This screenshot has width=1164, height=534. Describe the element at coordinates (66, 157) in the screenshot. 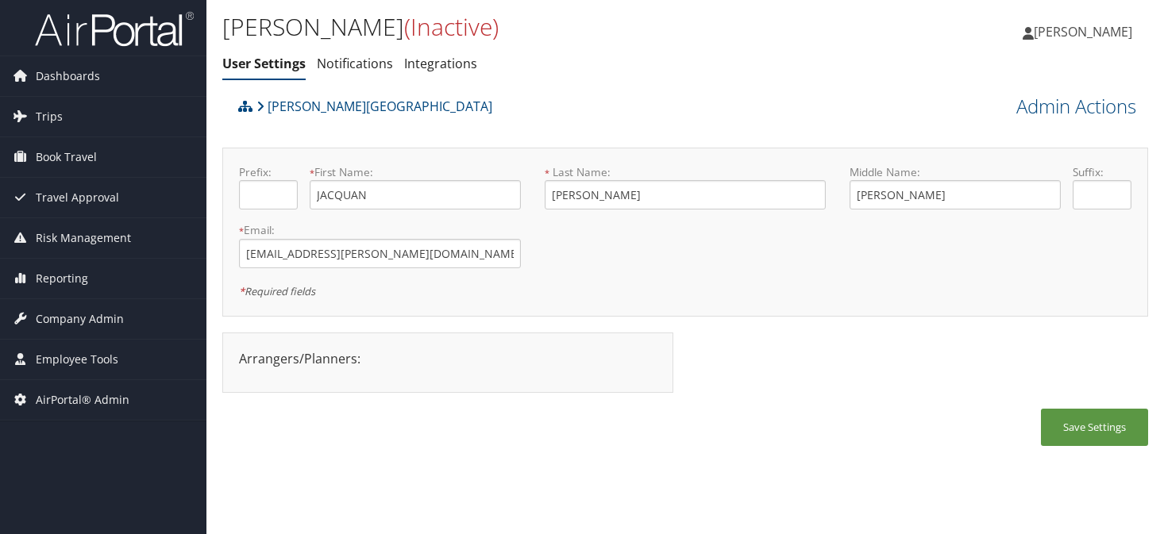

I see `span: Book Travel` at that location.